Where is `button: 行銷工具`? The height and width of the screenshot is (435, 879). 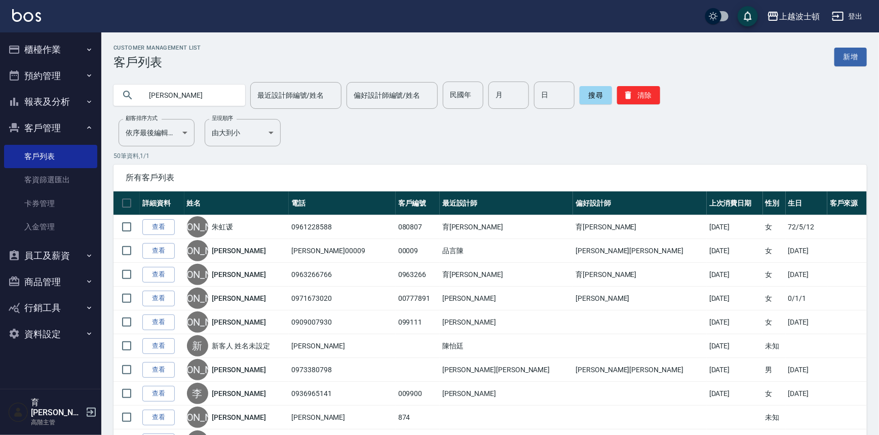
button: 行銷工具 is located at coordinates (51, 308).